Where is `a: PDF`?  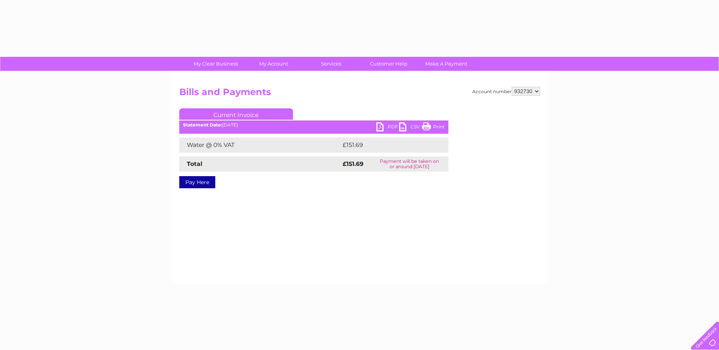
a: PDF is located at coordinates (388, 128).